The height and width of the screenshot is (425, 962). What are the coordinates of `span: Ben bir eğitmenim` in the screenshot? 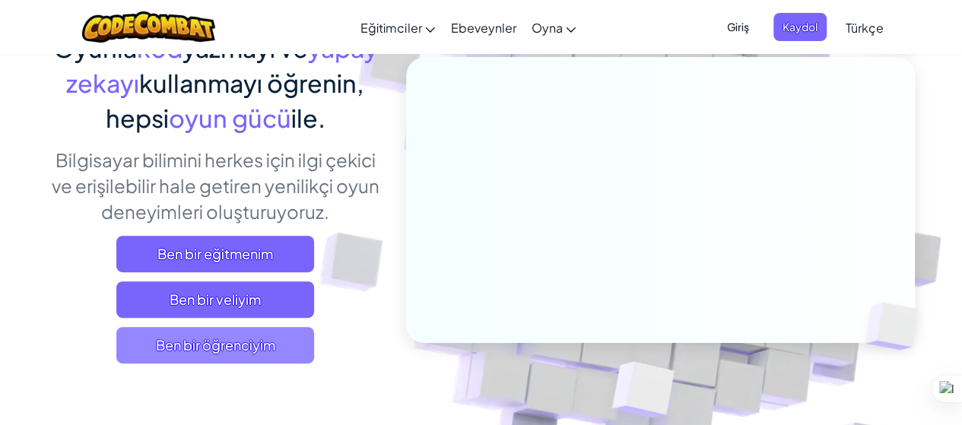 It's located at (215, 254).